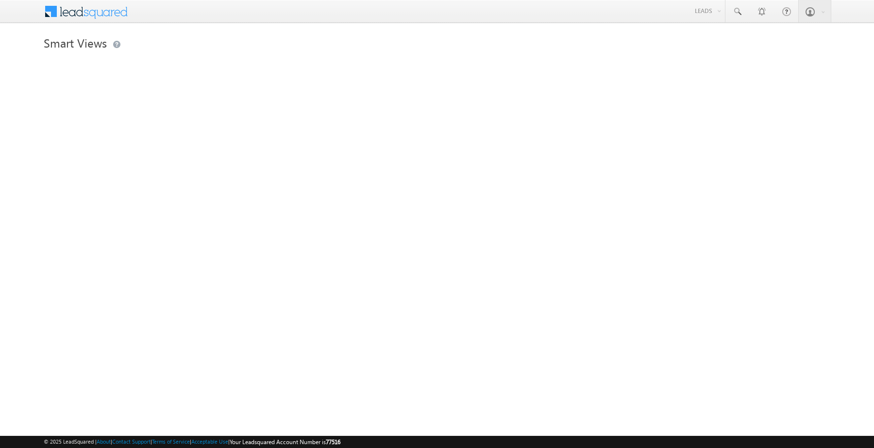 This screenshot has height=448, width=874. Describe the element at coordinates (171, 441) in the screenshot. I see `a: Terms of Service` at that location.